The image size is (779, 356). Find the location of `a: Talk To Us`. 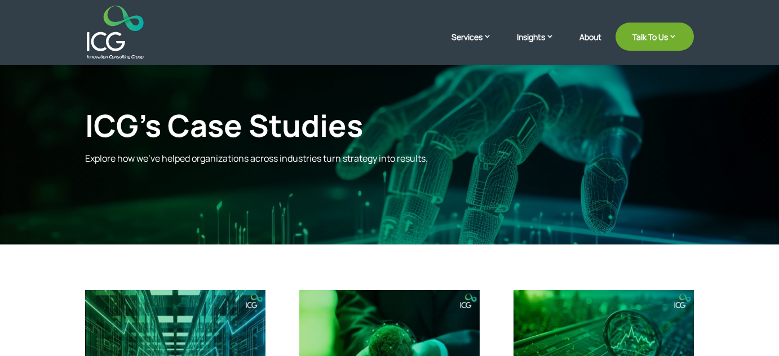

a: Talk To Us is located at coordinates (655, 37).